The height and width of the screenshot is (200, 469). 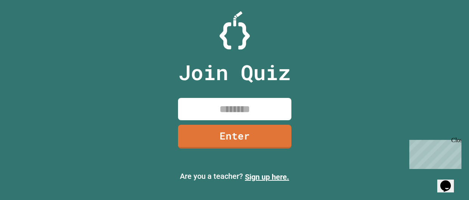 I want to click on p: Join Quiz, so click(x=234, y=72).